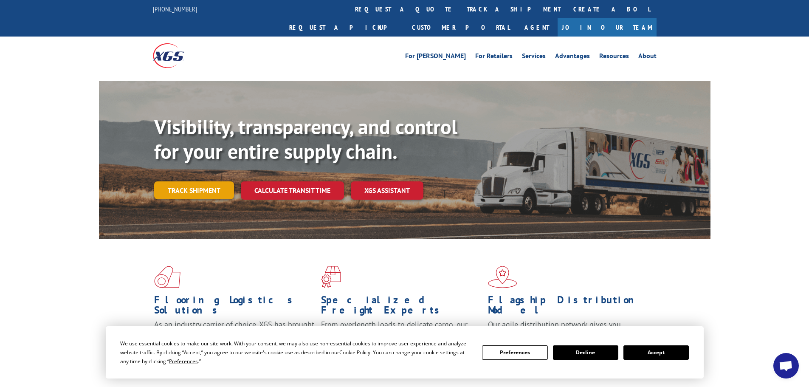 Image resolution: width=809 pixels, height=387 pixels. Describe the element at coordinates (401, 307) in the screenshot. I see `h1: Specialized Freight Experts` at that location.